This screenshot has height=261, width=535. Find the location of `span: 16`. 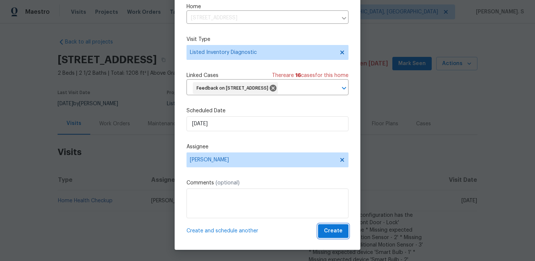

span: 16 is located at coordinates (298, 75).